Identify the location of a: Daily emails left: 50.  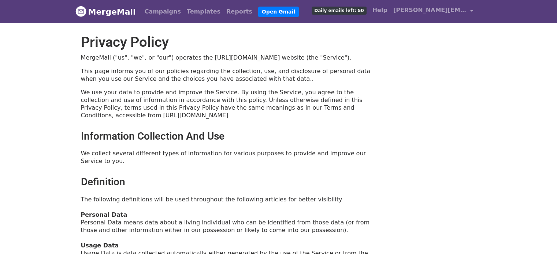
(339, 10).